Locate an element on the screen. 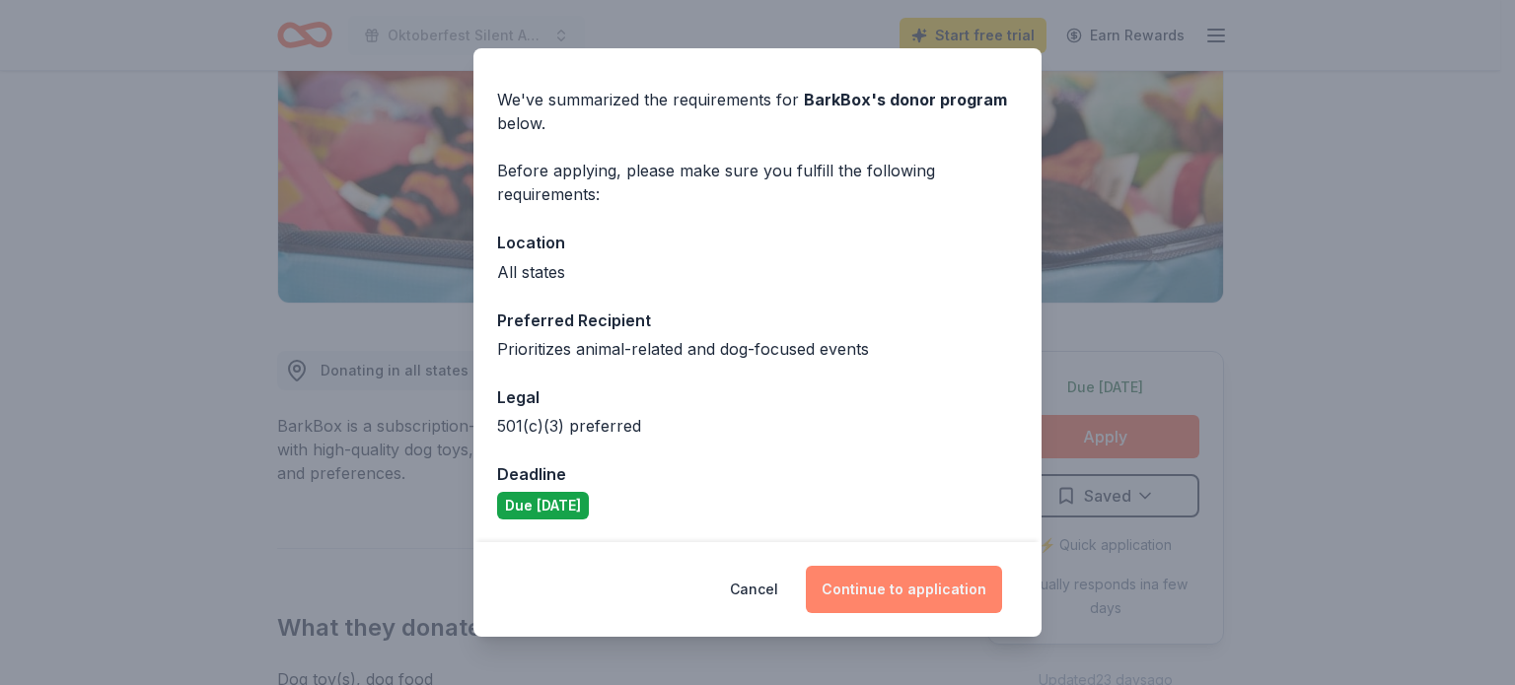 Image resolution: width=1515 pixels, height=685 pixels. div: Legal is located at coordinates (757, 397).